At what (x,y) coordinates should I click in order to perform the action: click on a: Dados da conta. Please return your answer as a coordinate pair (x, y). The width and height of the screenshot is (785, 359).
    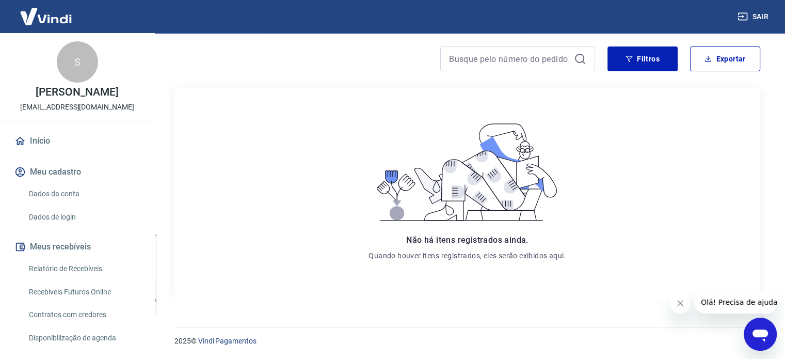
    Looking at the image, I should click on (83, 193).